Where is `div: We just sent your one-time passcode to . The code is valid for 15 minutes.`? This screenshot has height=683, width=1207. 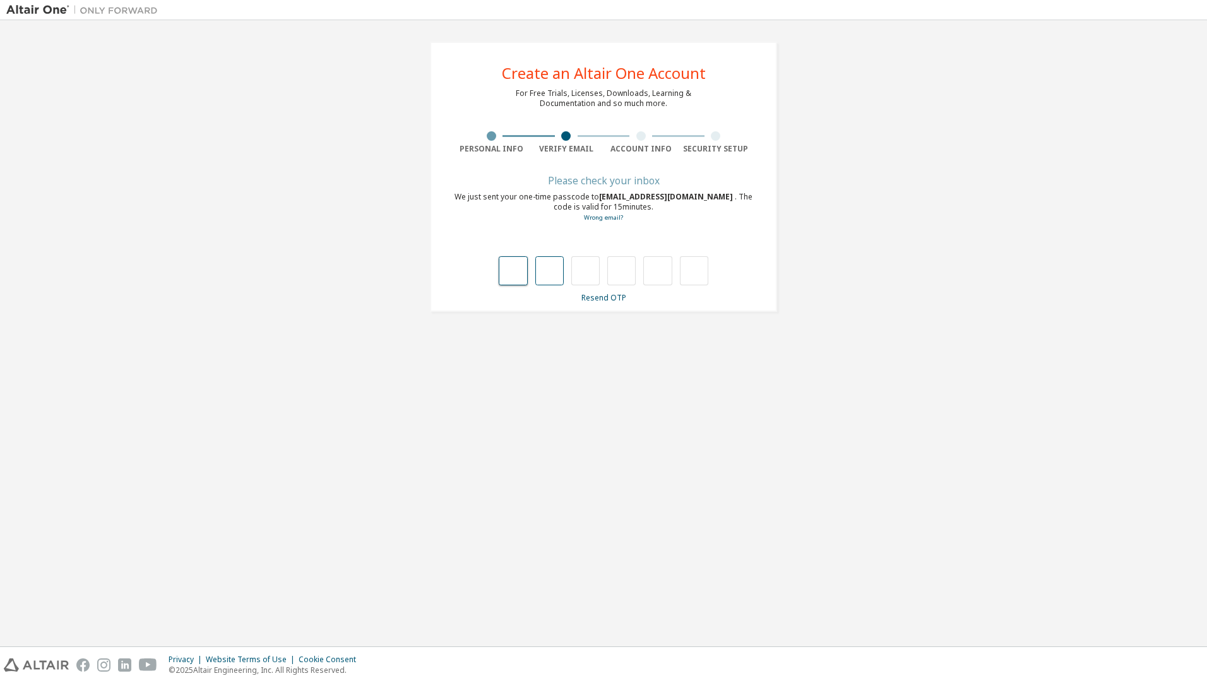
div: We just sent your one-time passcode to . The code is valid for 15 minutes. is located at coordinates (604, 207).